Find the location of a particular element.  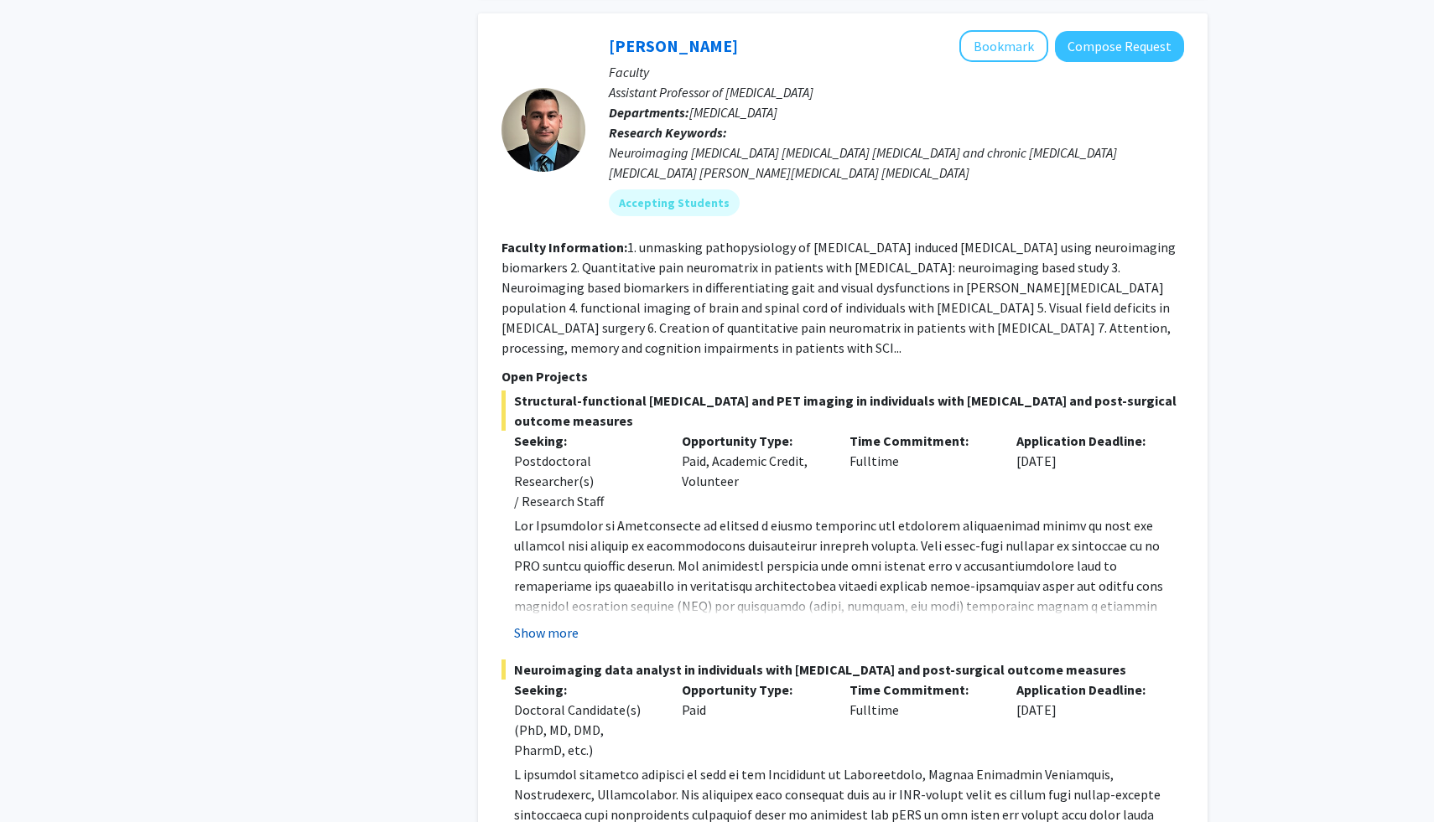

button: Show more is located at coordinates (546, 633).